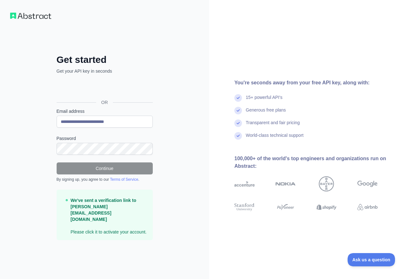 The width and height of the screenshot is (408, 279). Describe the element at coordinates (316, 162) in the screenshot. I see `div: 100,000+ of the world's top engineers and organizations run on Abstract:` at that location.